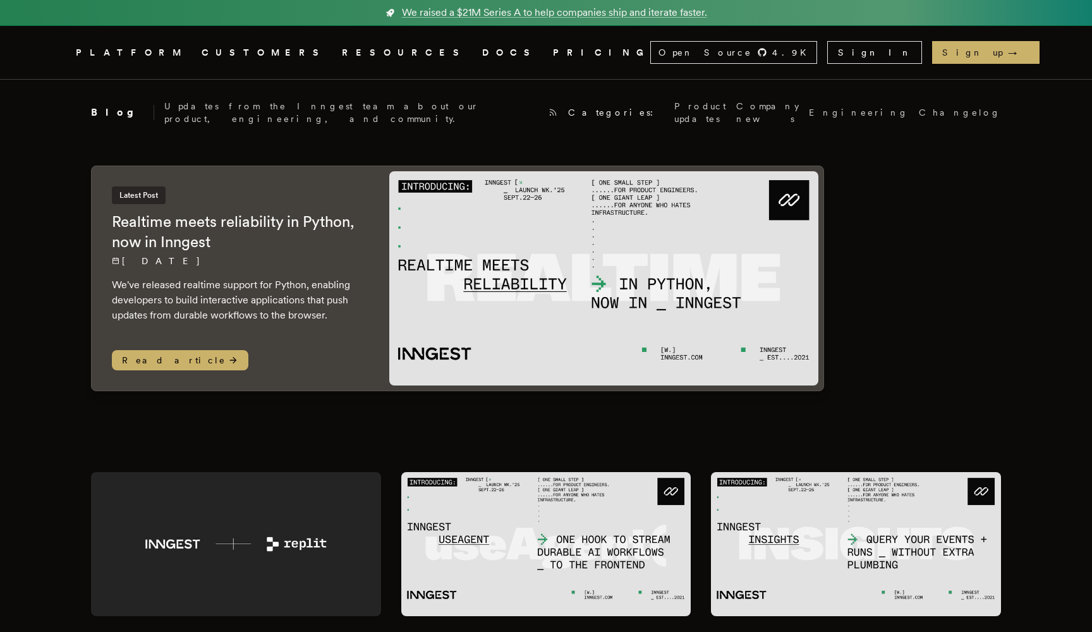 The width and height of the screenshot is (1092, 632). I want to click on a: PRICING, so click(601, 52).